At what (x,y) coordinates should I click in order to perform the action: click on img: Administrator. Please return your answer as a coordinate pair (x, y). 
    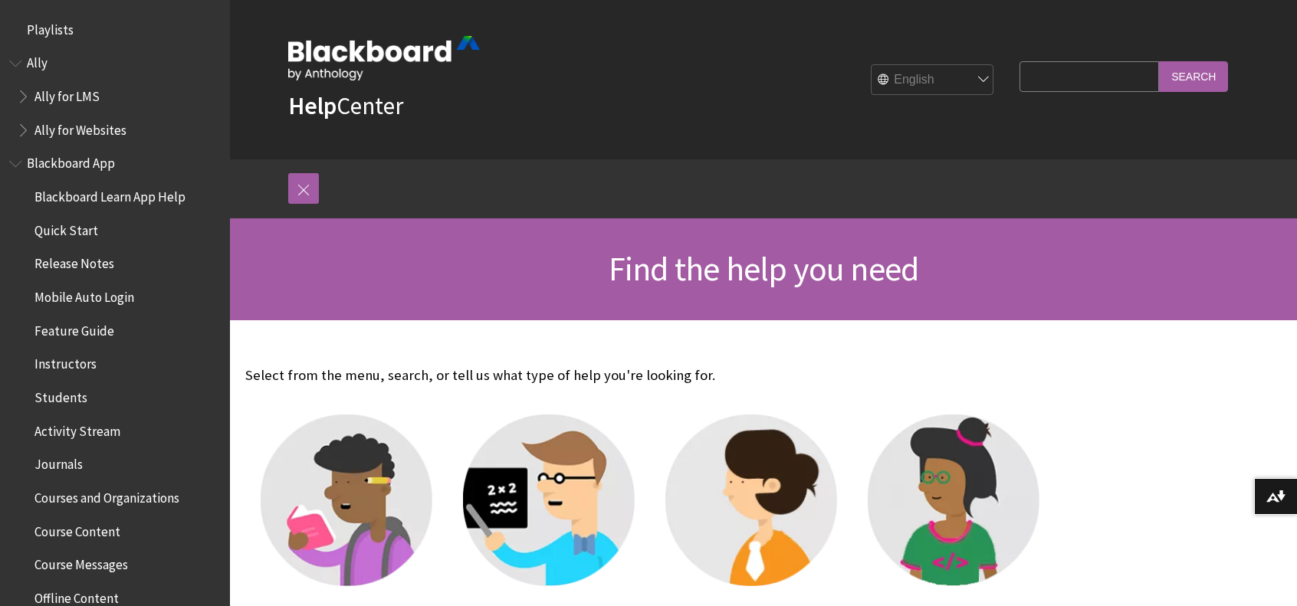
    Looking at the image, I should click on (751, 500).